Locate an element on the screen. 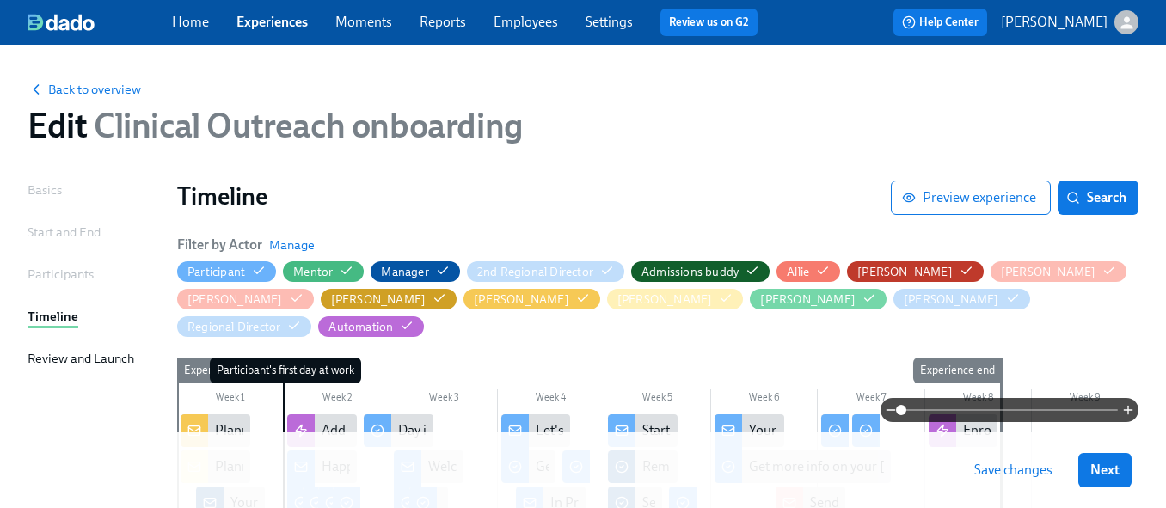 The width and height of the screenshot is (1166, 508). div: Hide Erica is located at coordinates (378, 299).